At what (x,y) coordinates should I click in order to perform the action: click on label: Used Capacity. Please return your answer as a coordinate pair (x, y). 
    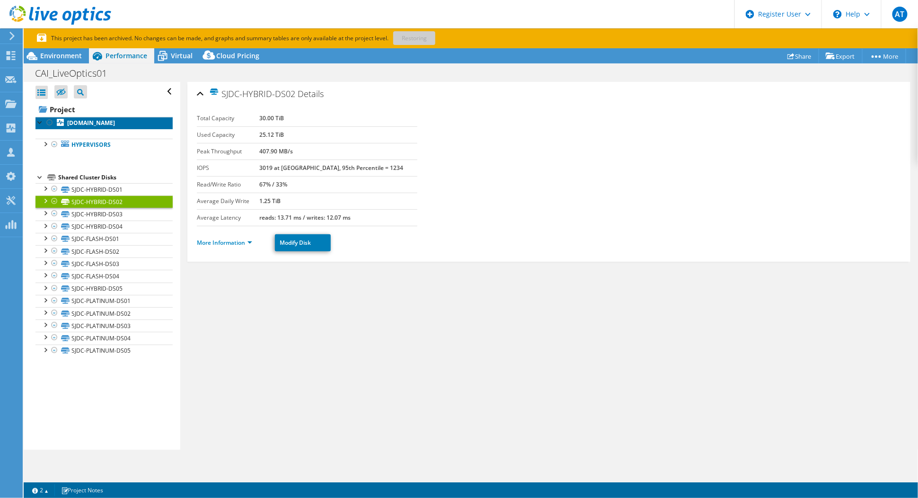
    Looking at the image, I should click on (228, 135).